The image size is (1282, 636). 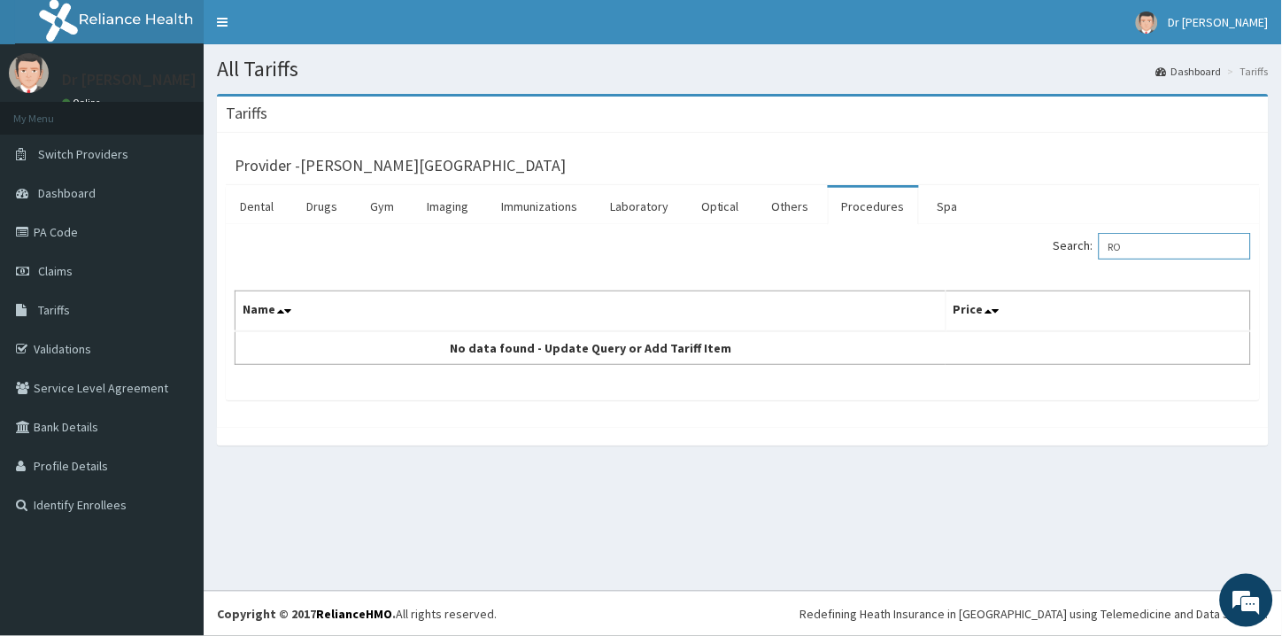 I want to click on a: Dashboard, so click(x=1189, y=71).